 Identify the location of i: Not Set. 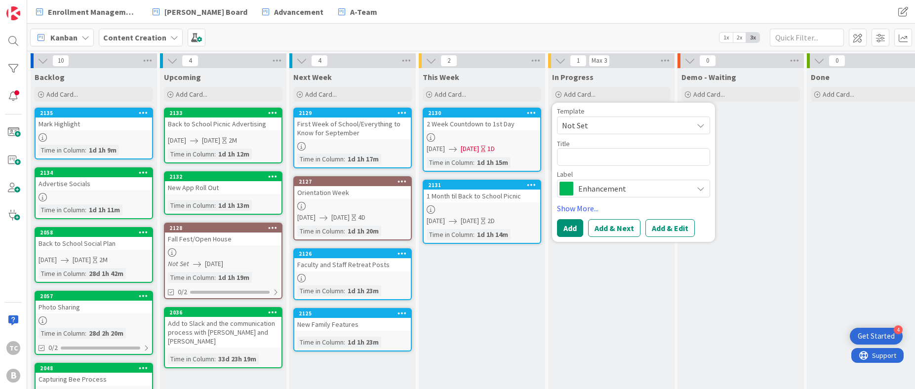
(178, 264).